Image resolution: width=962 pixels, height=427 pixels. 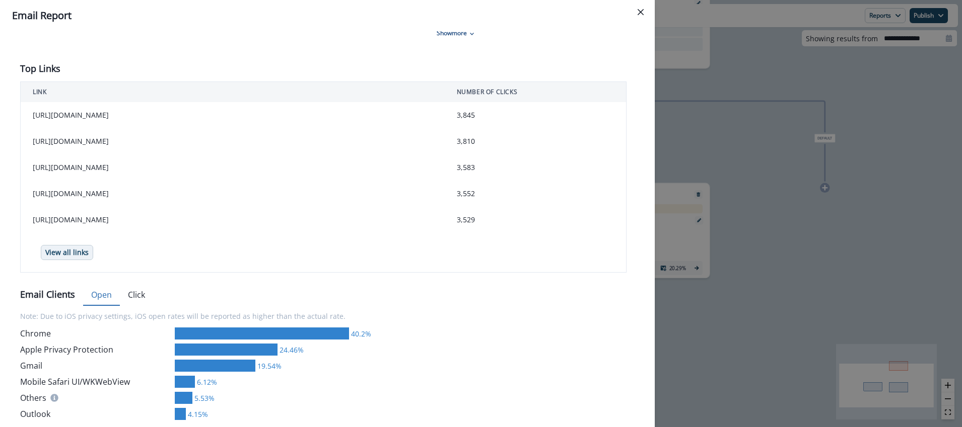 I want to click on div: 5.53%, so click(x=203, y=398).